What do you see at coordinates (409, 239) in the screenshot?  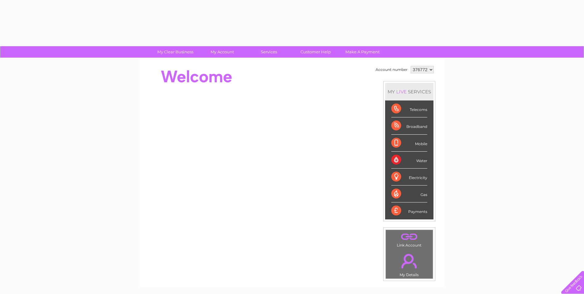 I see `td: Link Account` at bounding box center [409, 239].